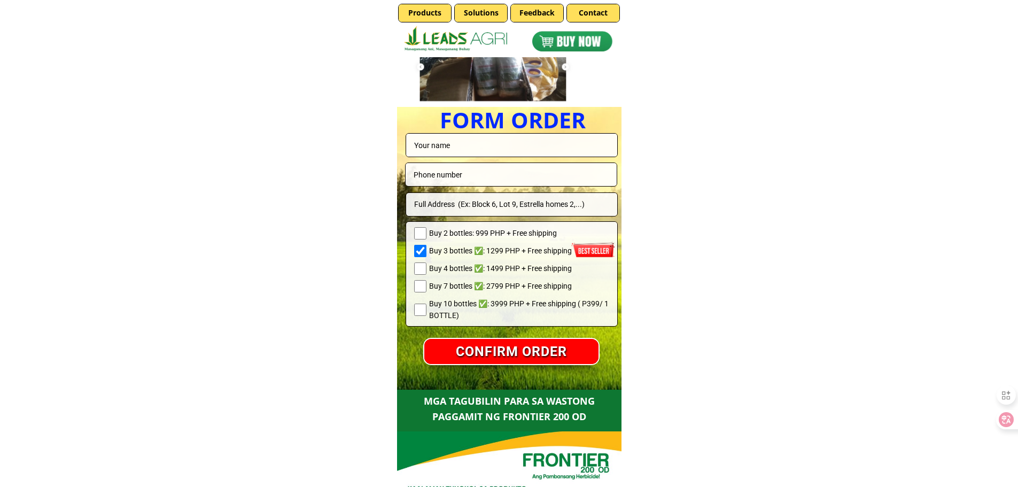 The width and height of the screenshot is (1018, 487). I want to click on input: Your name, so click(511, 145).